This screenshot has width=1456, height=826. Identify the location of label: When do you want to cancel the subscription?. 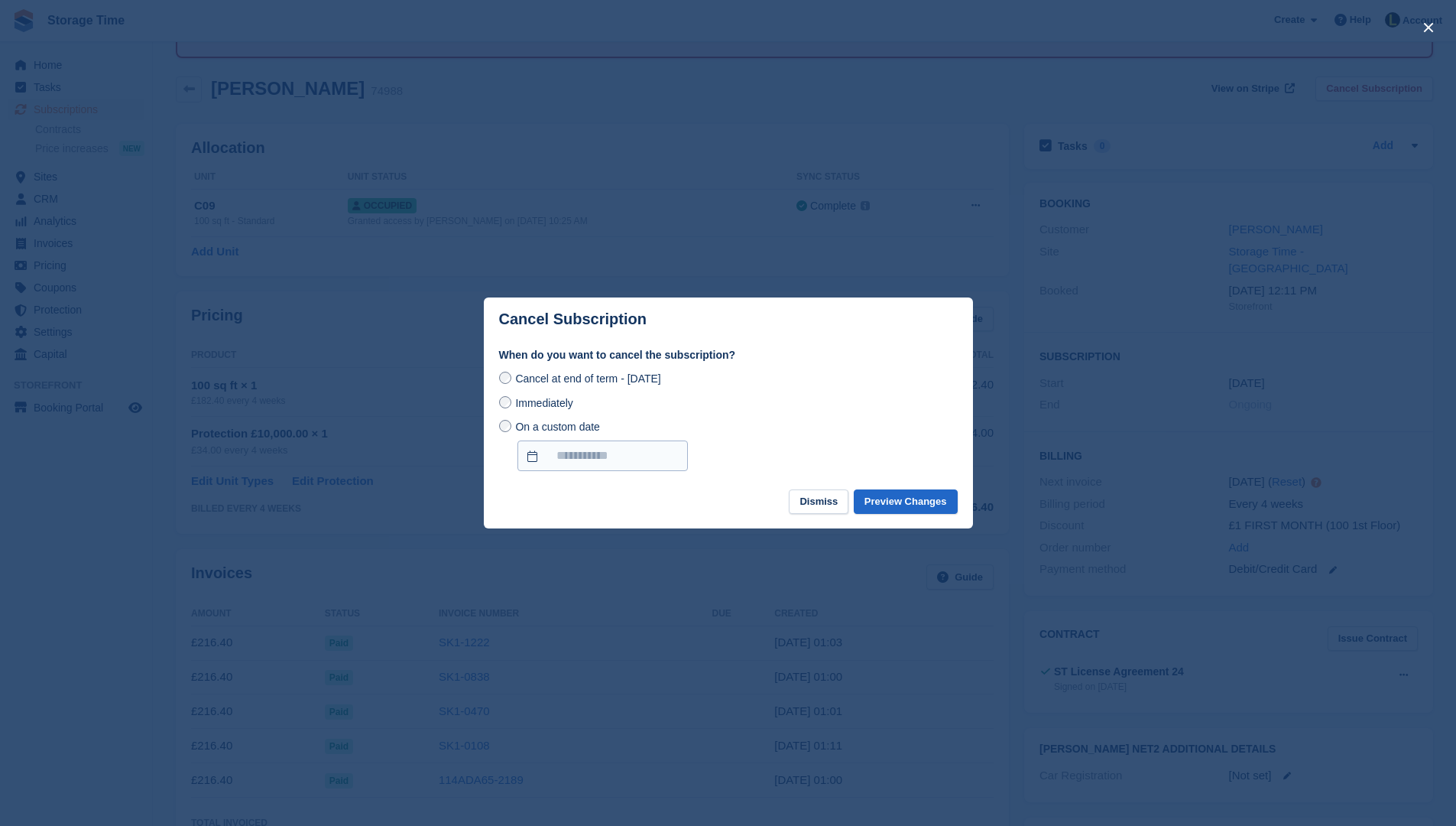
(728, 354).